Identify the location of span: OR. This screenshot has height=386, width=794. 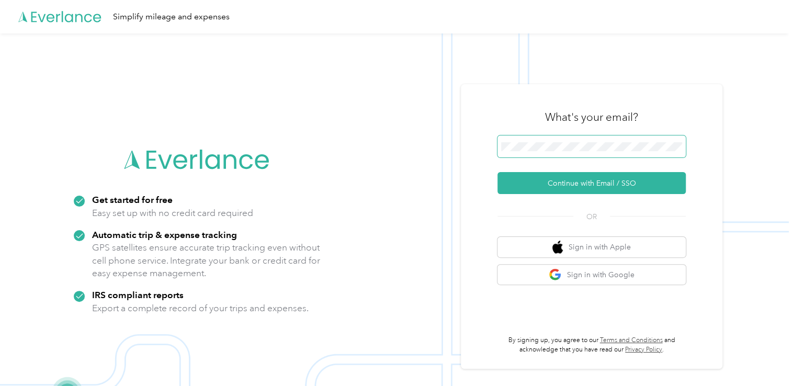
(592, 217).